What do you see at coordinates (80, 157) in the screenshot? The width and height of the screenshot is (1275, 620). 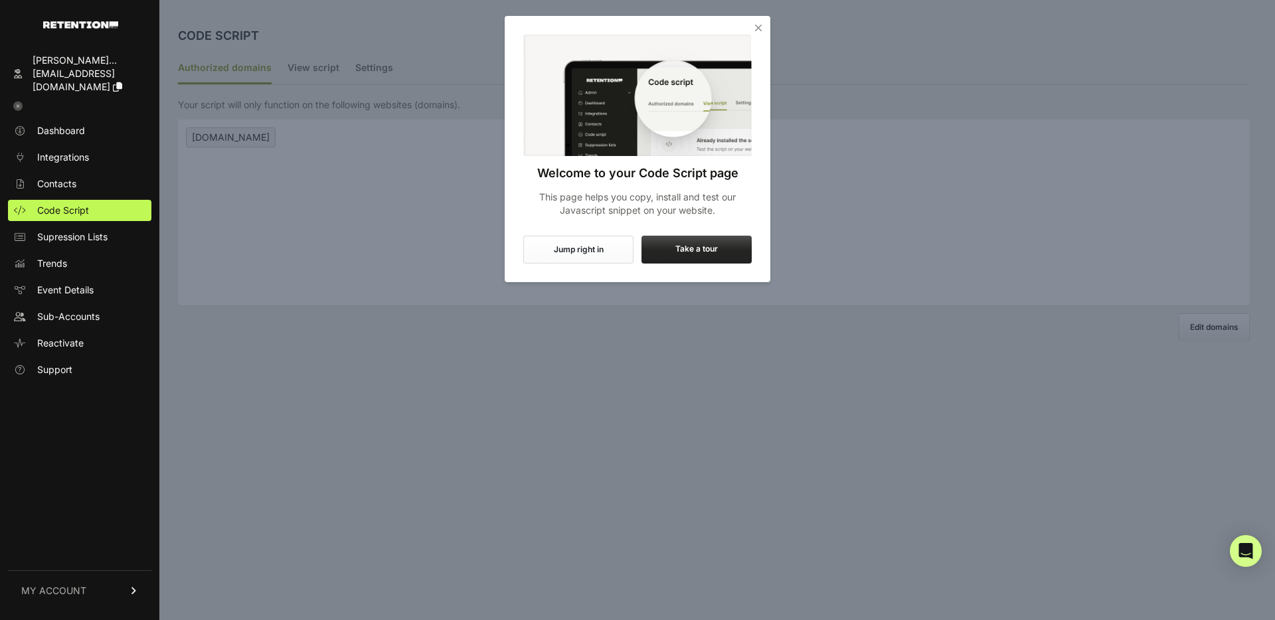 I see `a: Integrations` at bounding box center [80, 157].